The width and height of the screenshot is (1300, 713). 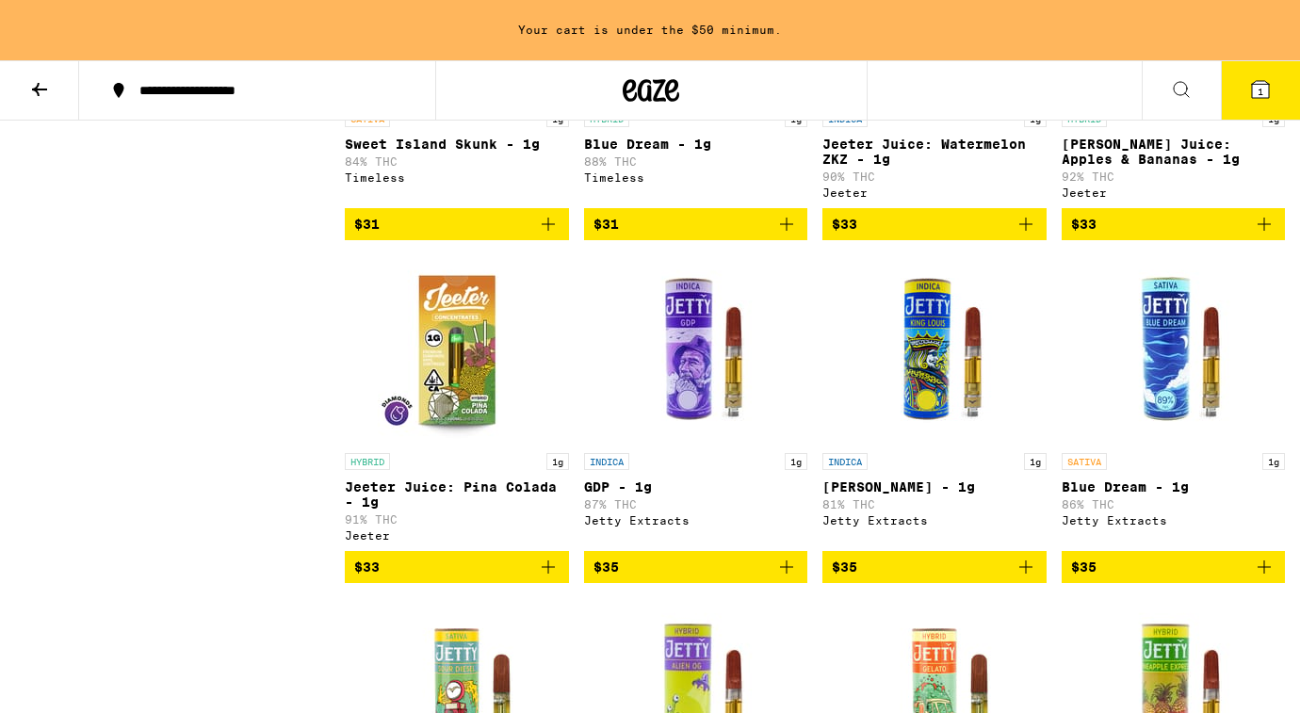 I want to click on p: 90% THC, so click(x=935, y=176).